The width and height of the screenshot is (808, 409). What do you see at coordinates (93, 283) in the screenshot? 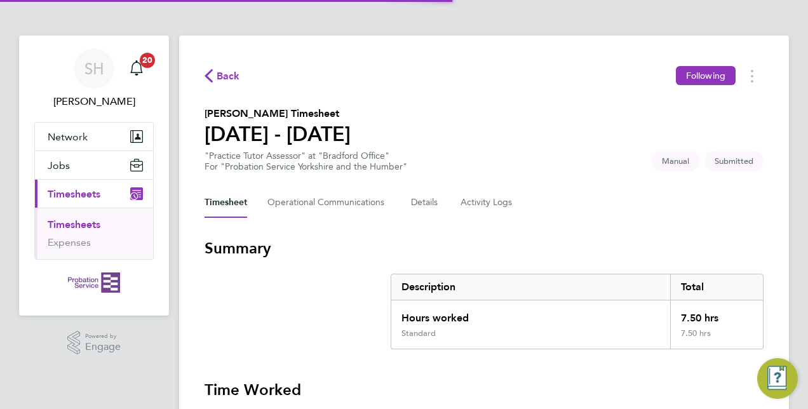
I see `img: probationservice-logo-retina.png` at bounding box center [93, 283].